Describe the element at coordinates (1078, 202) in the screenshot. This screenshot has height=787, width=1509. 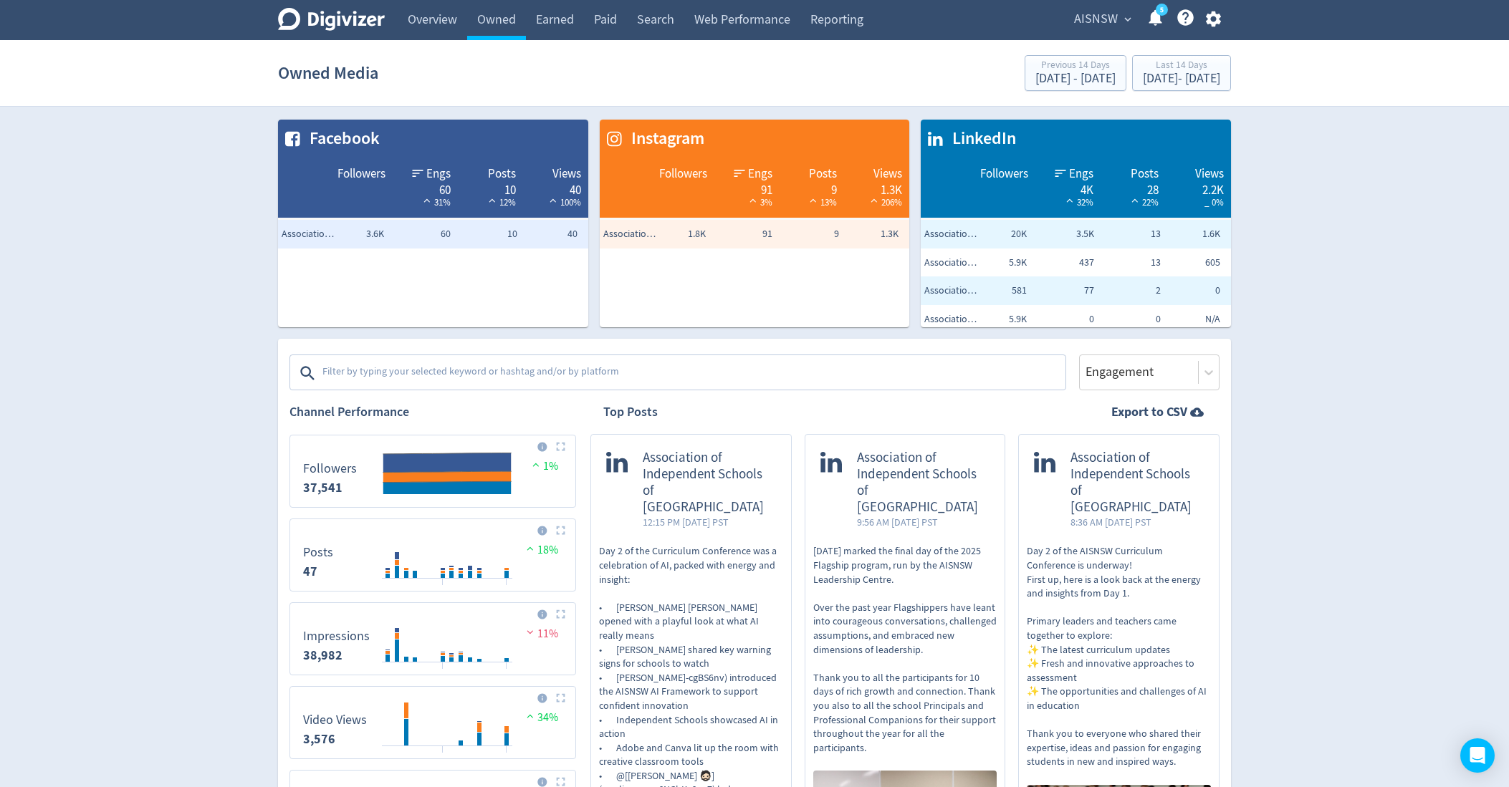
I see `span: 32%` at that location.